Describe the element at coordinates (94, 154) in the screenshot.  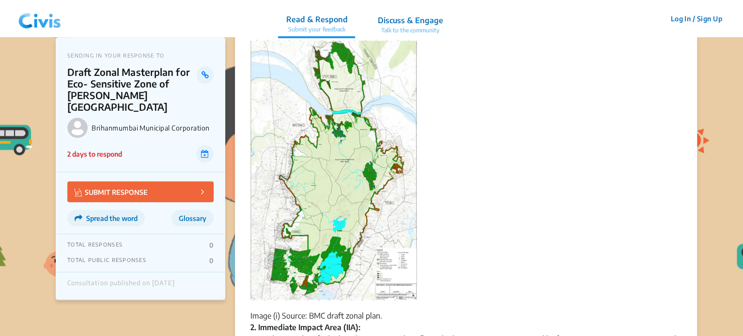
I see `p: 2 days to respond` at that location.